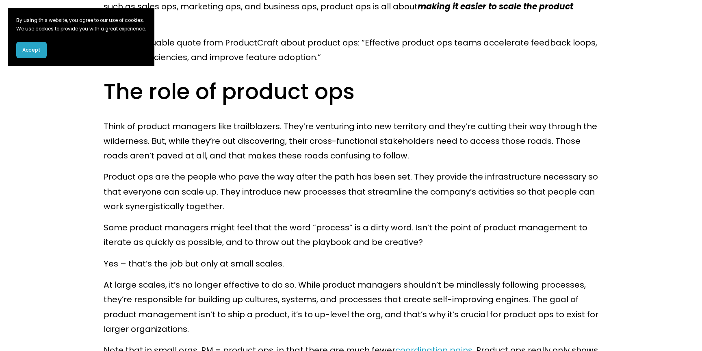 Image resolution: width=702 pixels, height=351 pixels. I want to click on p: Some product managers might feel that the word “process” is a dirty word. Isn’t the point of prod..., so click(351, 235).